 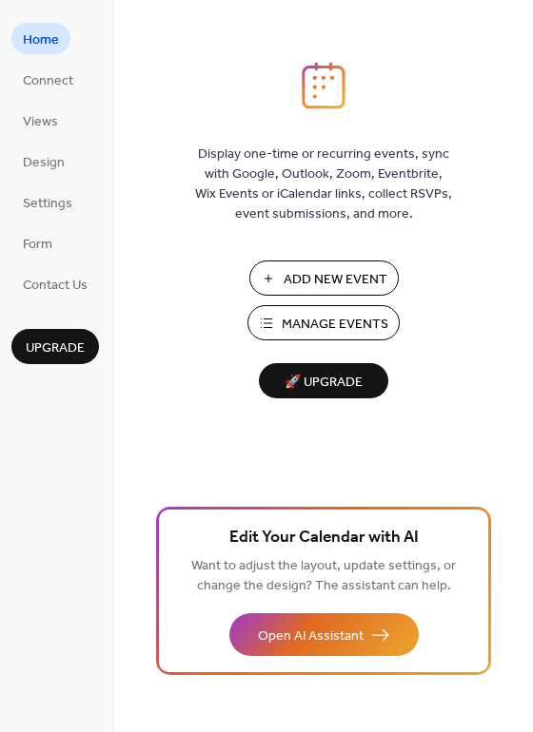 I want to click on a: Contact Us, so click(x=55, y=283).